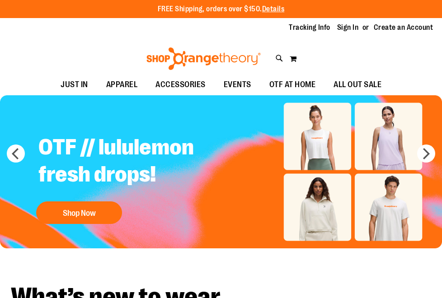 This screenshot has height=298, width=442. What do you see at coordinates (310, 28) in the screenshot?
I see `a: Tracking Info` at bounding box center [310, 28].